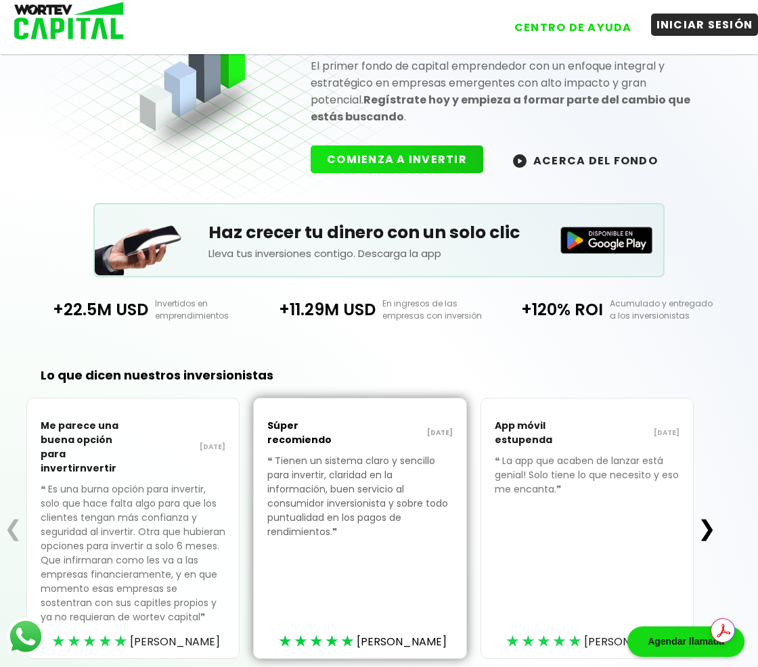 This screenshot has width=758, height=667. What do you see at coordinates (541, 433) in the screenshot?
I see `p: App móvil estupenda` at bounding box center [541, 433].